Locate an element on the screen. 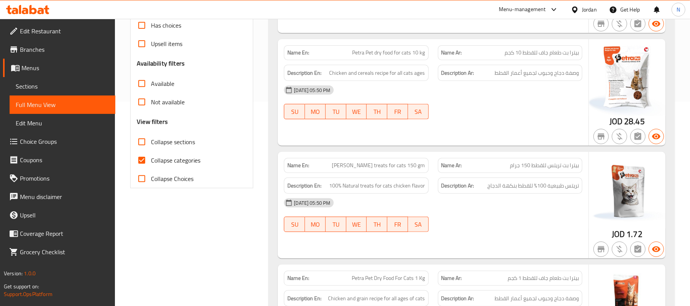 This screenshot has height=306, width=690. span: 1.72 is located at coordinates (635, 234).